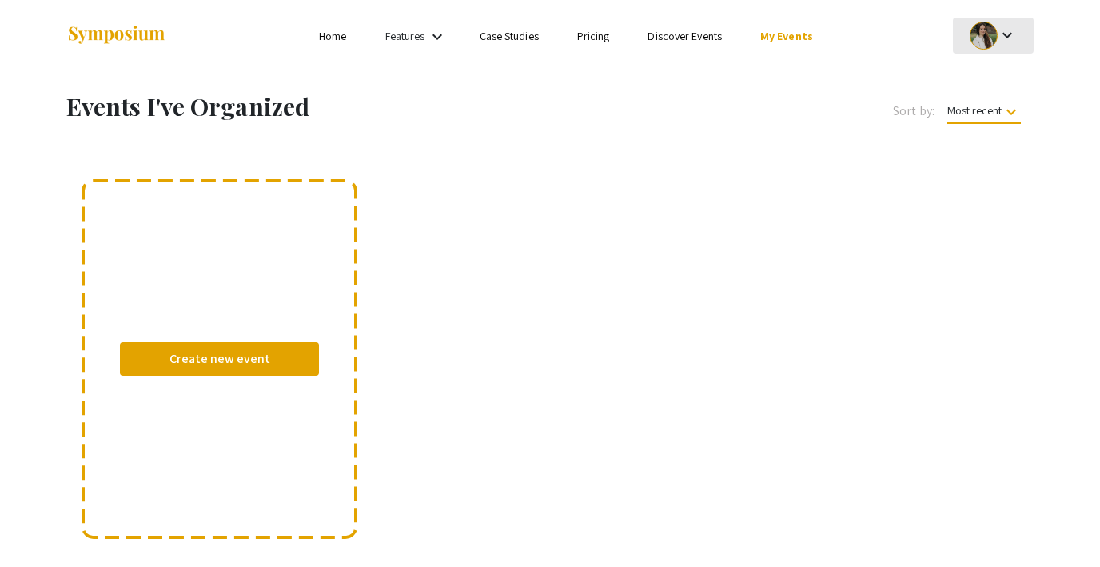  Describe the element at coordinates (343, 106) in the screenshot. I see `h1: Events I've Organized` at that location.